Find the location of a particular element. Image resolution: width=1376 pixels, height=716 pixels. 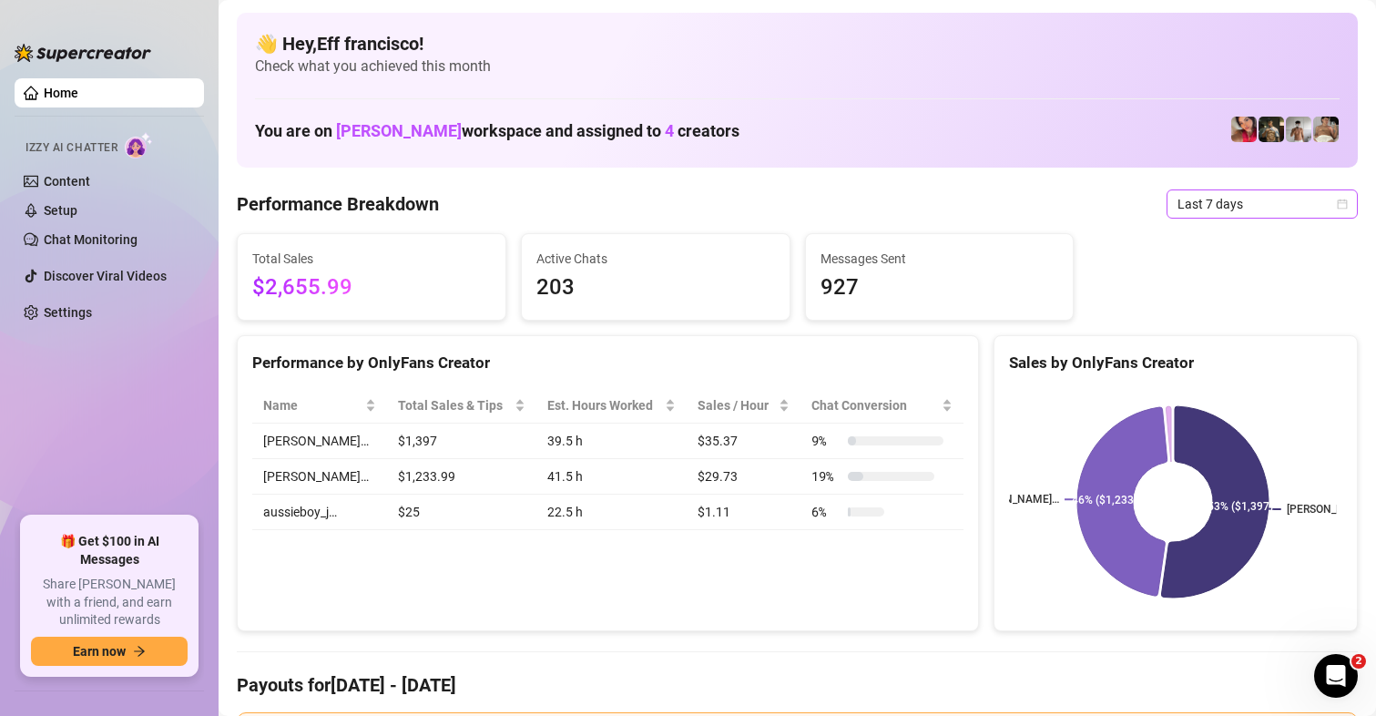

td: 22.5 h is located at coordinates (611, 512).